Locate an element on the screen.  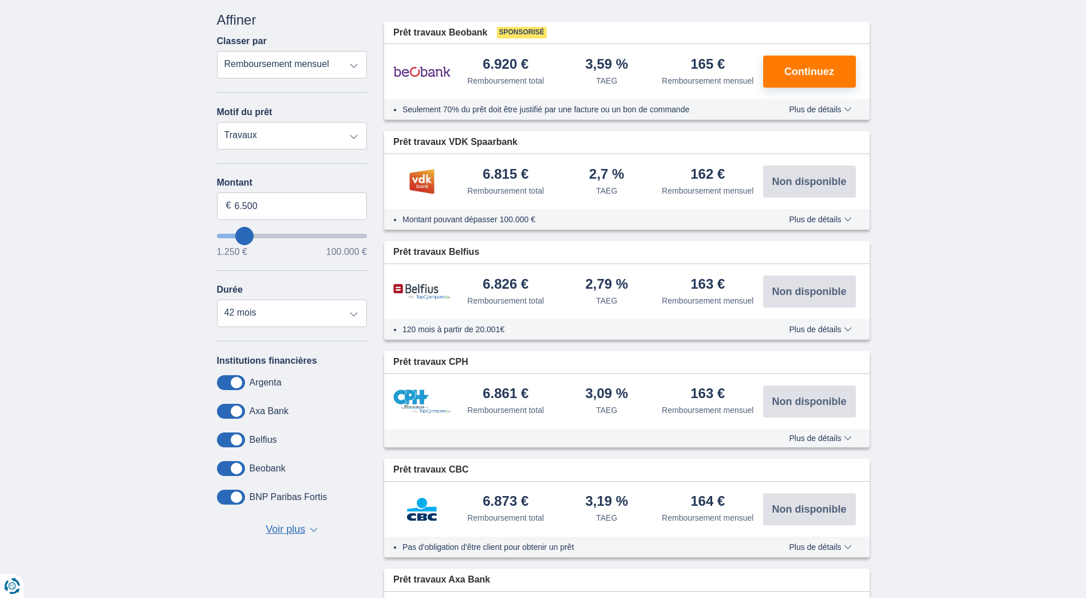
div: 3,09 % is located at coordinates (606, 394).